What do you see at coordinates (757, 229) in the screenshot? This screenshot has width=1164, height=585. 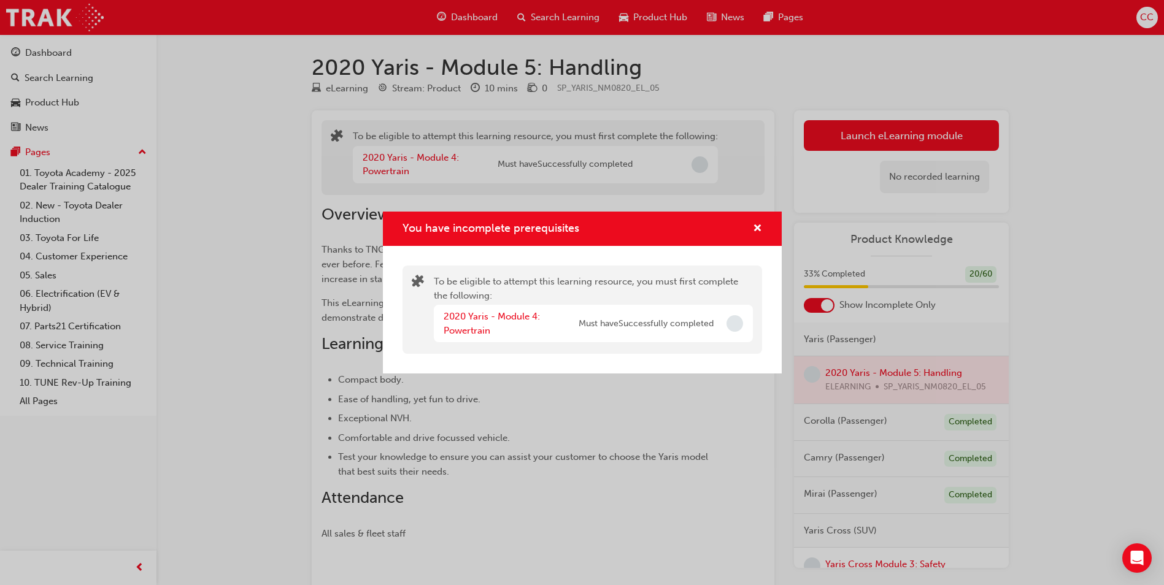 I see `button: cross-icon` at bounding box center [757, 229].